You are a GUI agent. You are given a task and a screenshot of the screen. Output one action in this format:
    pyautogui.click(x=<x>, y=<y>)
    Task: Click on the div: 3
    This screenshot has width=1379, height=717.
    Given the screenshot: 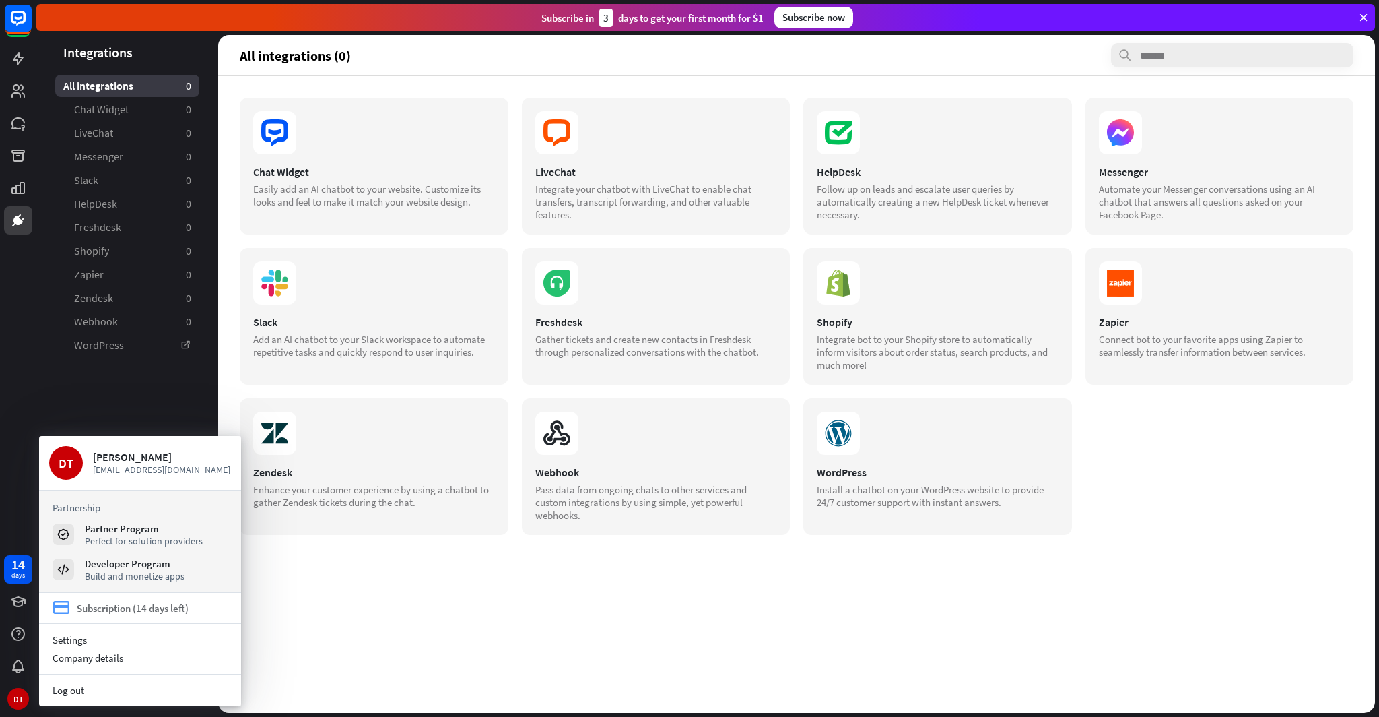 What is the action you would take?
    pyautogui.click(x=606, y=18)
    